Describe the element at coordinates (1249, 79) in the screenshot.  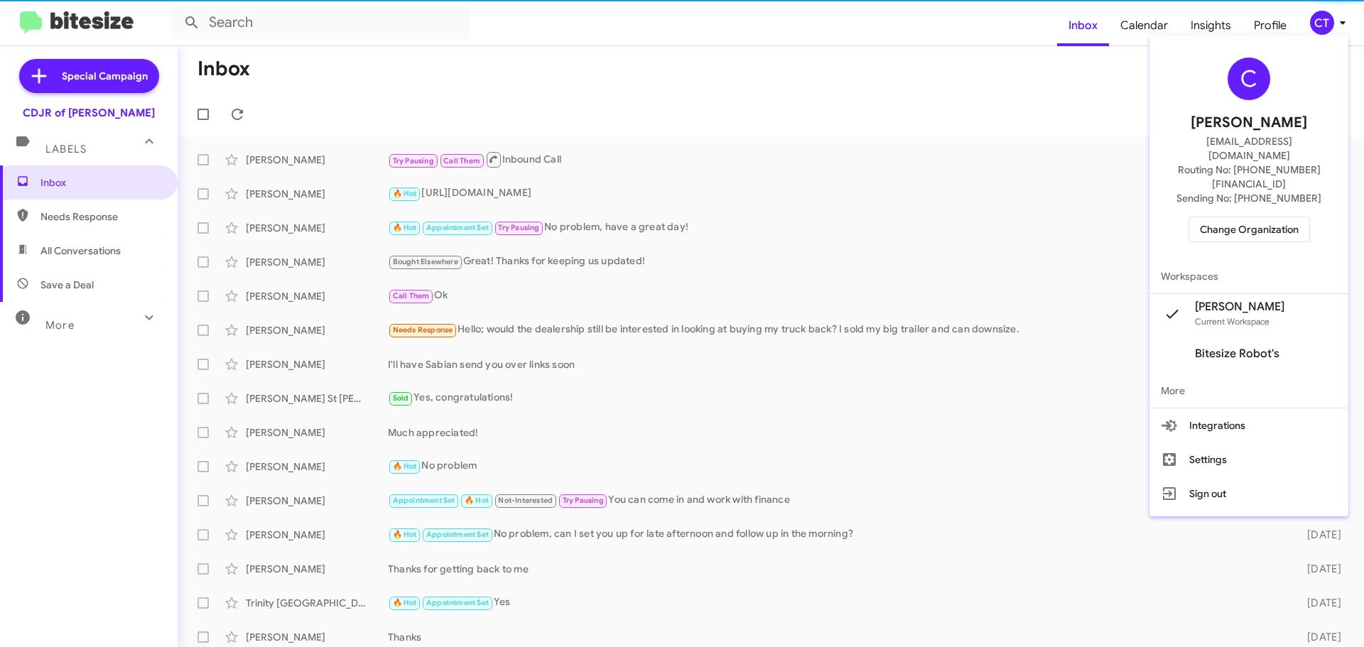
I see `div: C` at that location.